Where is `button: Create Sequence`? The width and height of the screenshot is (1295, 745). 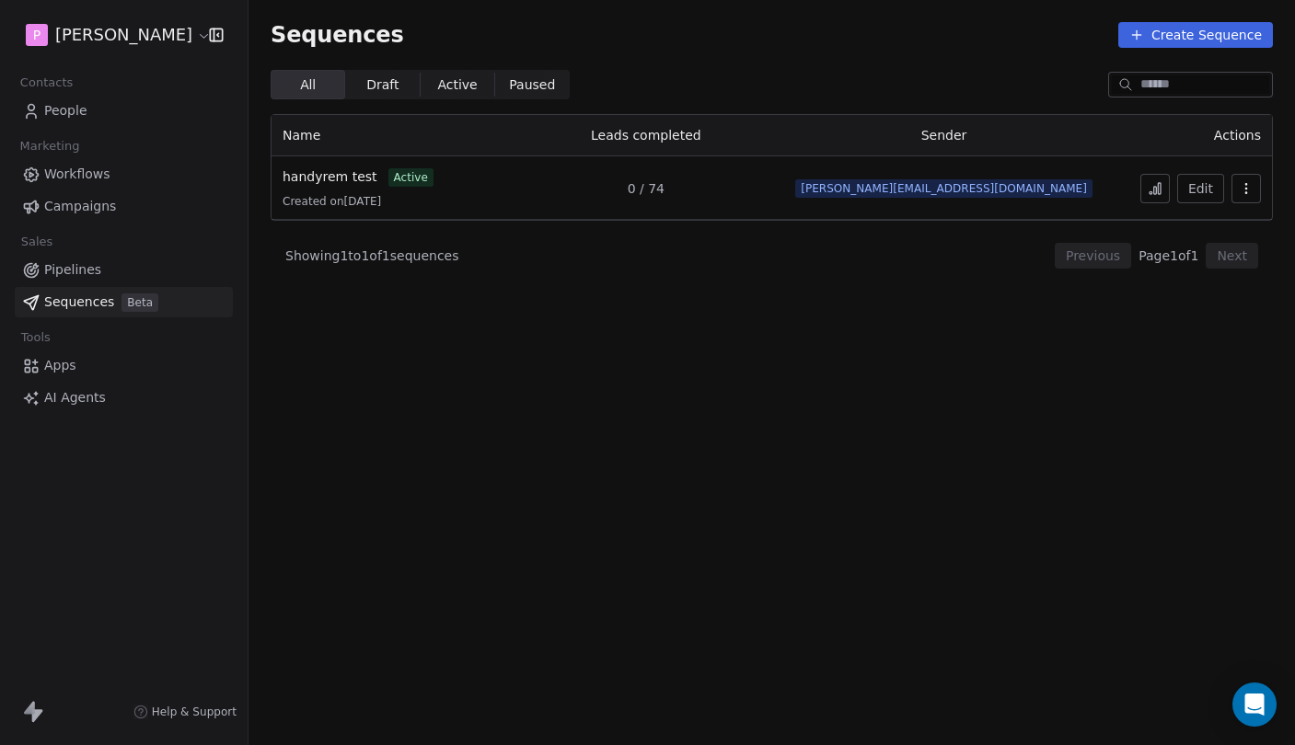 button: Create Sequence is located at coordinates (1195, 35).